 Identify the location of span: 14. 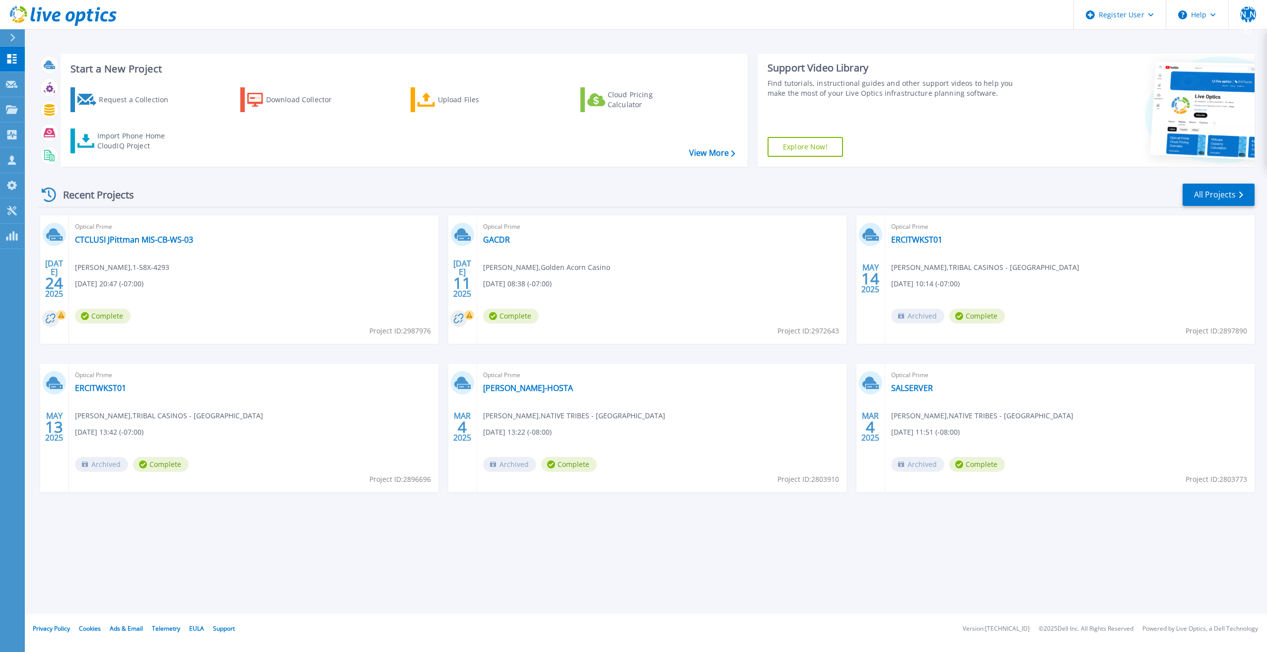
(870, 279).